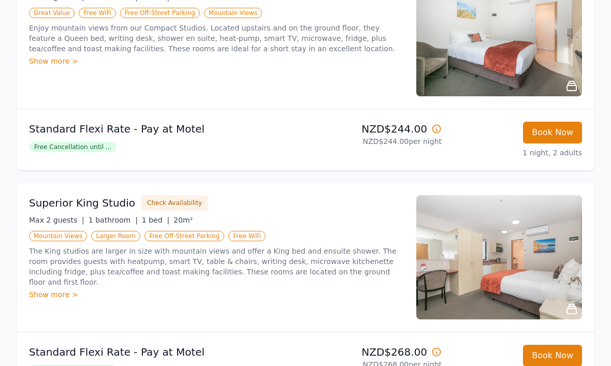 This screenshot has width=611, height=366. Describe the element at coordinates (516, 153) in the screenshot. I see `p: 1 night, 2 adults` at that location.